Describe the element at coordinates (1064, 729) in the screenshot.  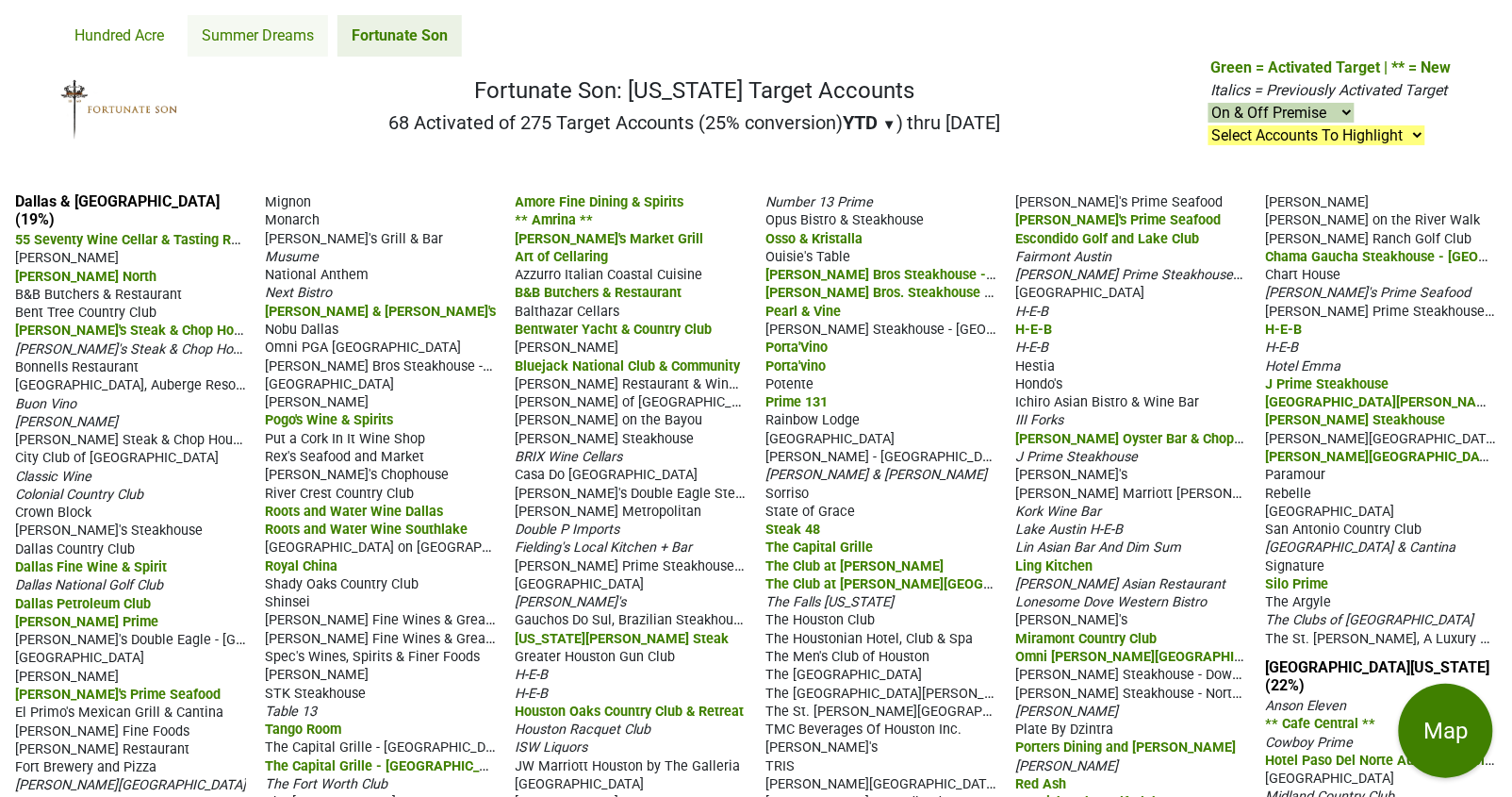
I see `span: Plate By Dzintra` at that location.